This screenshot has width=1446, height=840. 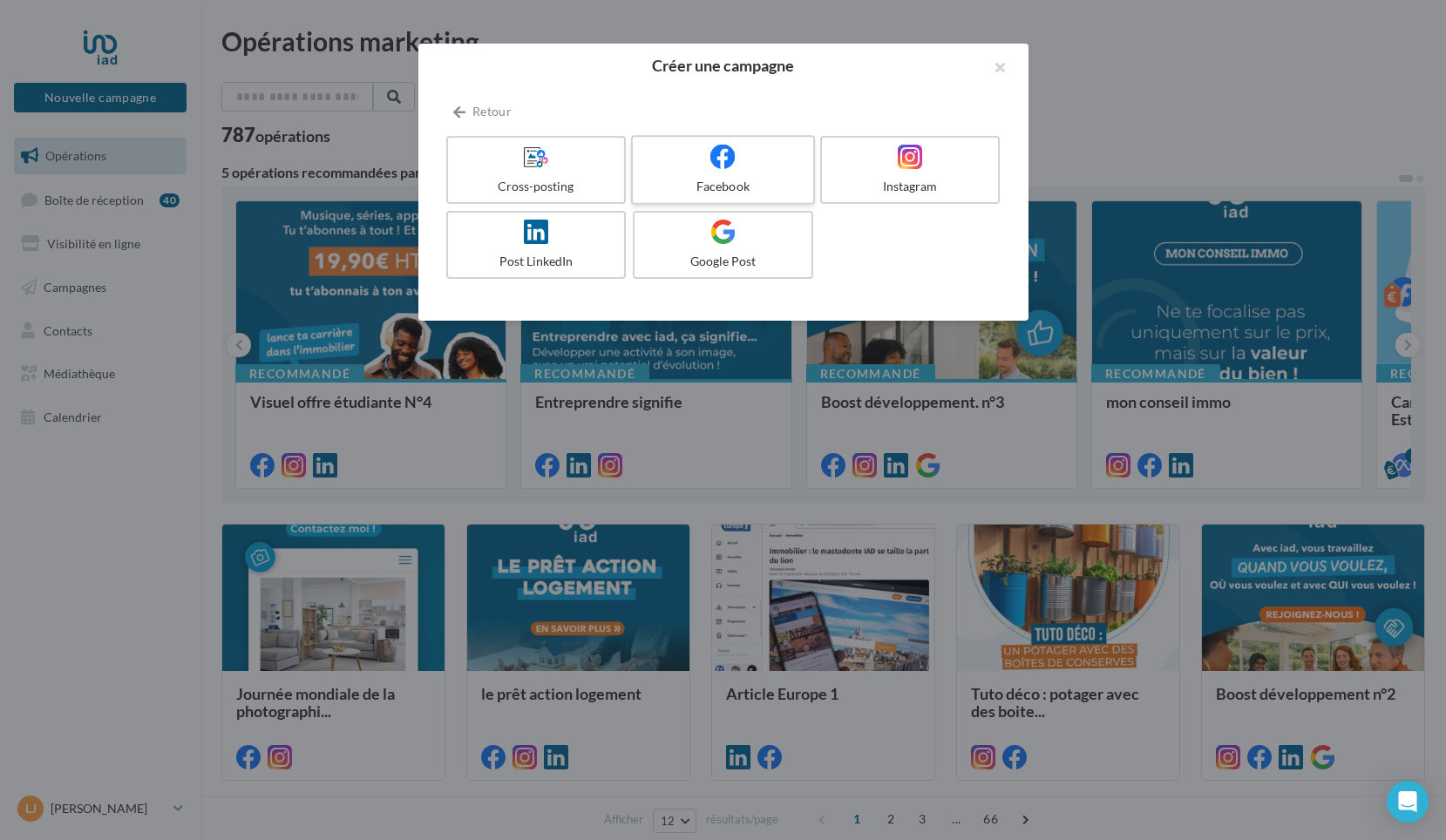 What do you see at coordinates (723, 66) in the screenshot?
I see `h2: Créer une campagne` at bounding box center [723, 66].